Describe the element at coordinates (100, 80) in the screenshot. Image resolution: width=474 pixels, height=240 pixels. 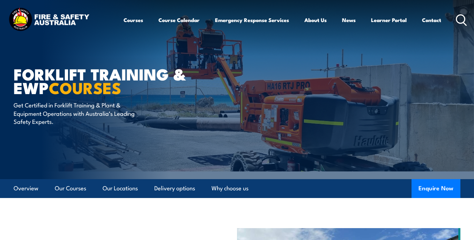
I see `h1: Forklift Training & EWP` at that location.